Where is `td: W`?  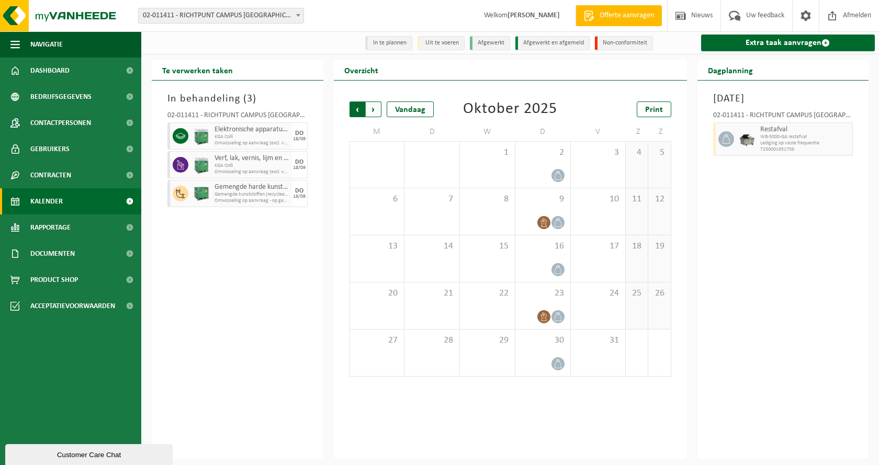
td: W is located at coordinates (488, 132).